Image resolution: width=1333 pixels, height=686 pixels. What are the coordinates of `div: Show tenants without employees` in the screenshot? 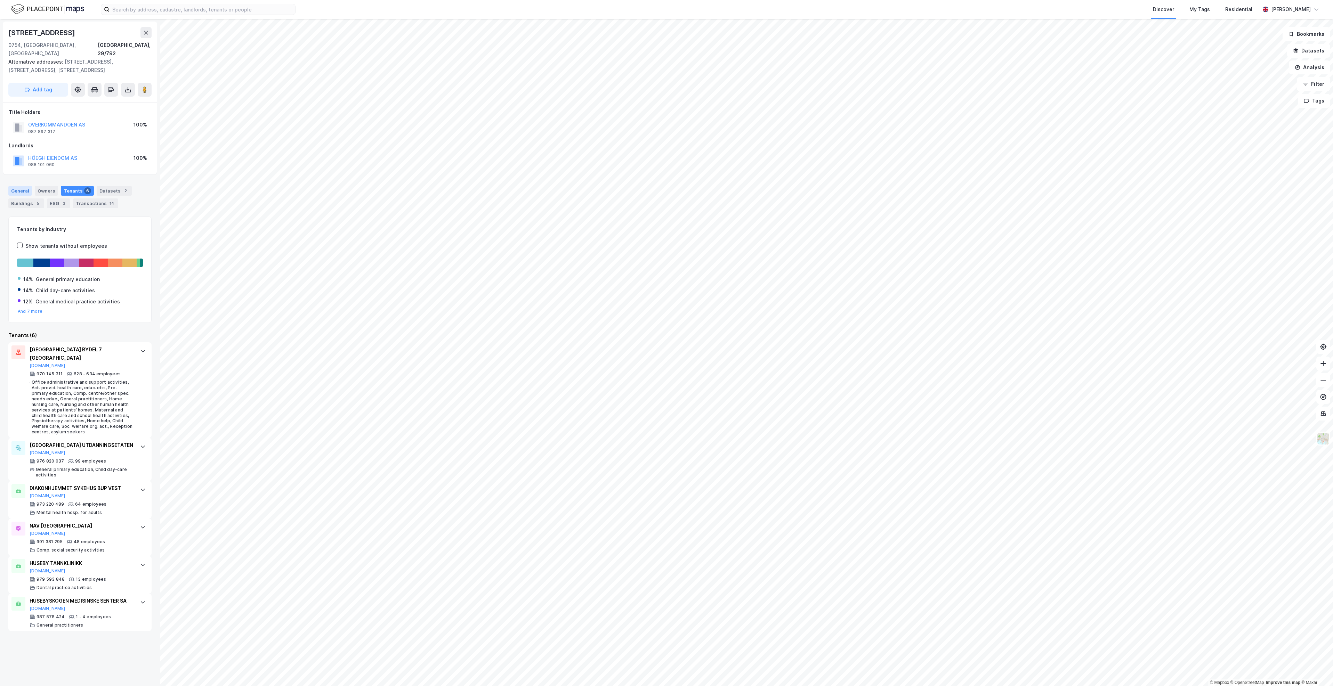 It's located at (66, 246).